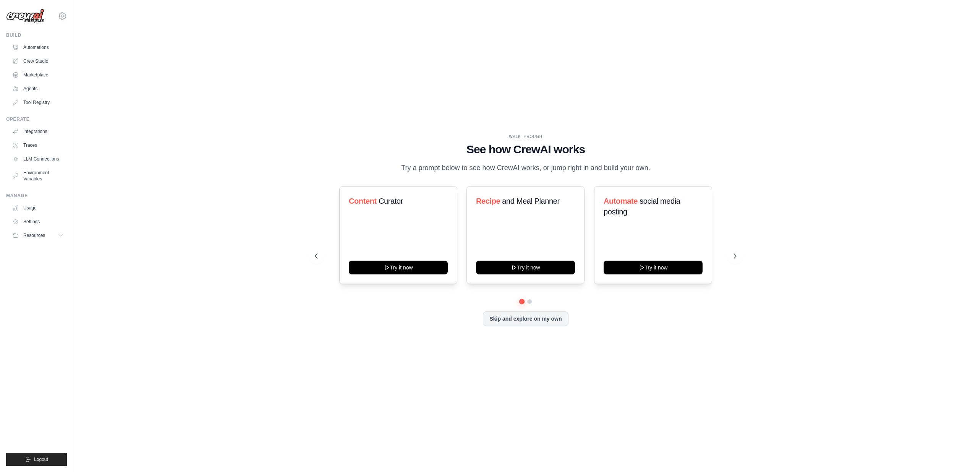 The width and height of the screenshot is (978, 472). What do you see at coordinates (36, 459) in the screenshot?
I see `button: Logout` at bounding box center [36, 459].